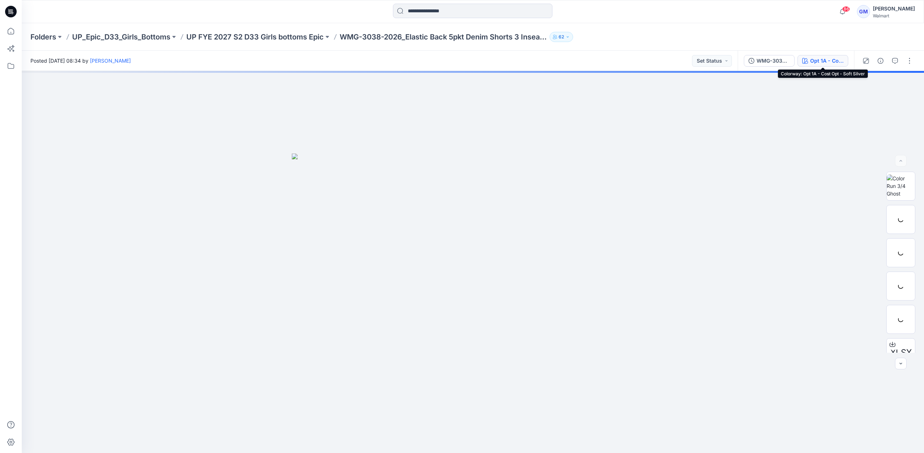  What do you see at coordinates (121, 37) in the screenshot?
I see `p: UP_Epic_D33_Girls_Bottoms` at bounding box center [121, 37].